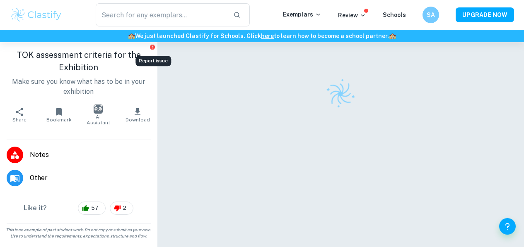 The image size is (524, 247). I want to click on span: Bookmark, so click(59, 120).